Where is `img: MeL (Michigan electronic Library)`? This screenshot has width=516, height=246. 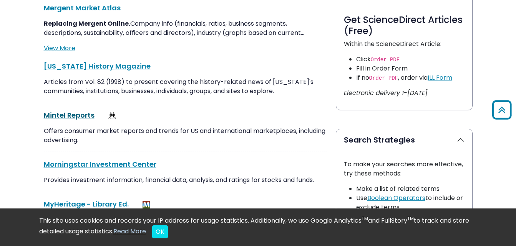 img: MeL (Michigan electronic Library) is located at coordinates (146, 205).